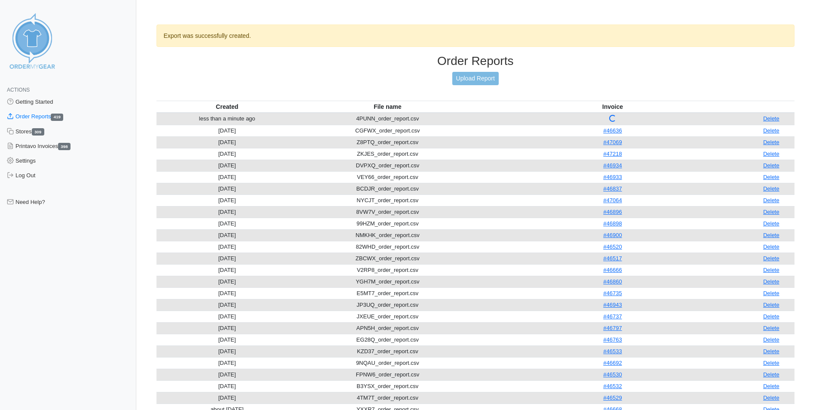 Image resolution: width=819 pixels, height=410 pixels. I want to click on a: #47064, so click(613, 200).